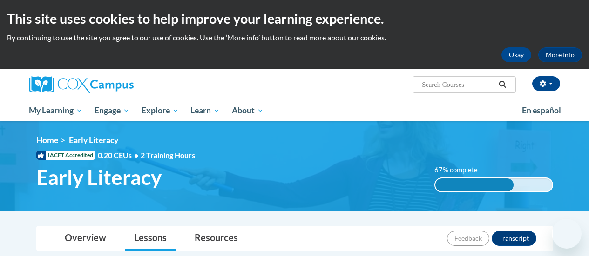 This screenshot has height=256, width=589. I want to click on button: Okay, so click(516, 55).